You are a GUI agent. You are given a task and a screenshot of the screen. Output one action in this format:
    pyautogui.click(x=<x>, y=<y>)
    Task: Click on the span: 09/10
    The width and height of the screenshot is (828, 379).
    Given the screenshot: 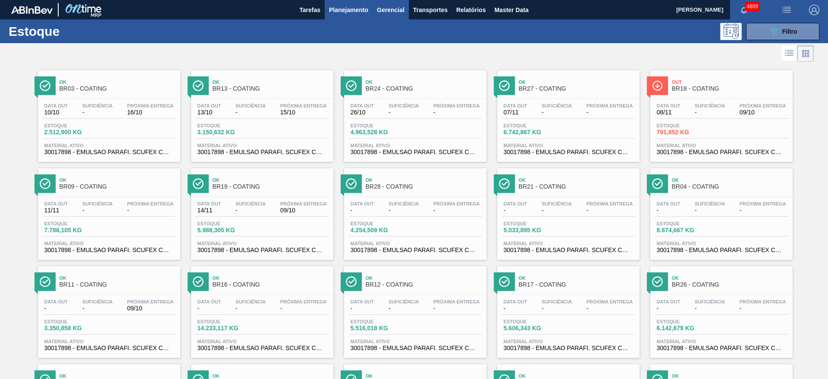 What is the action you would take?
    pyautogui.click(x=304, y=210)
    